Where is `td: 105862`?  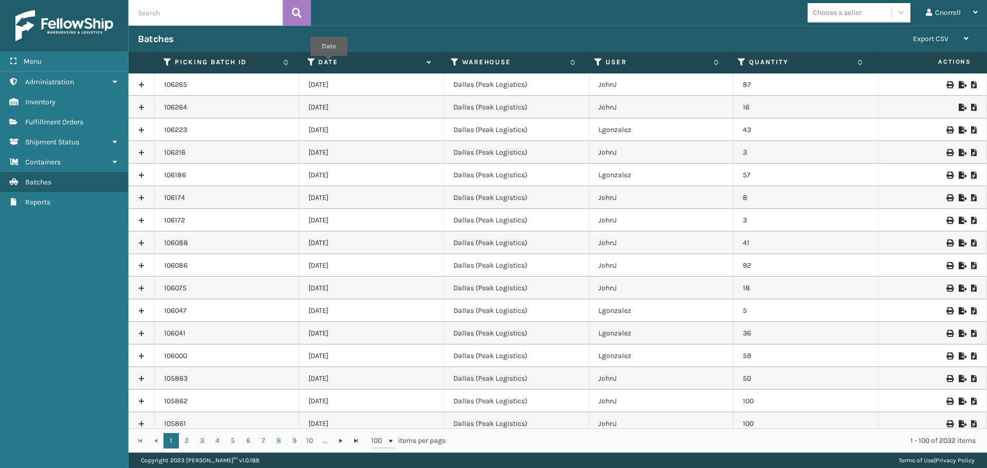
td: 105862 is located at coordinates (227, 401).